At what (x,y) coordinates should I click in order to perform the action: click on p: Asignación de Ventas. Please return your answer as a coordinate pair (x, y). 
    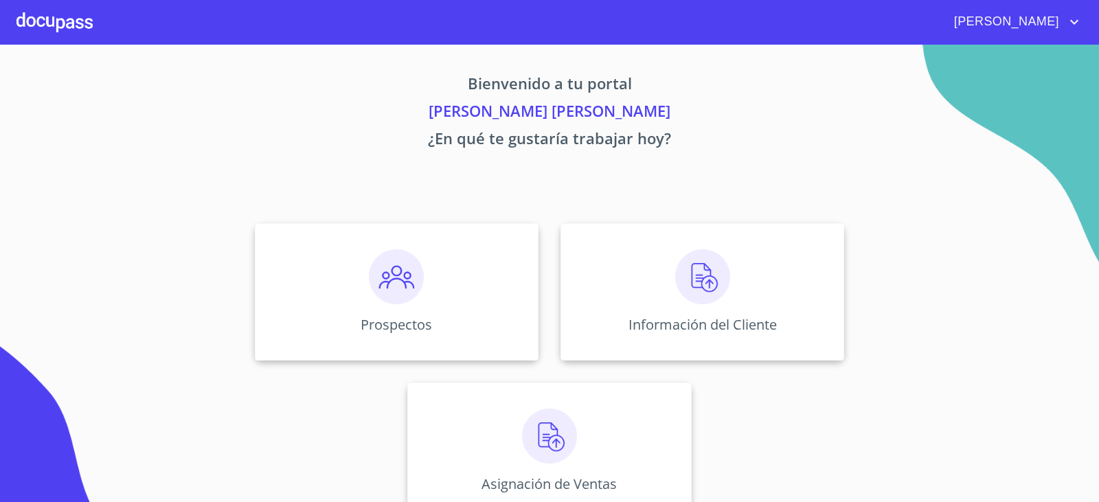
    Looking at the image, I should click on (549, 484).